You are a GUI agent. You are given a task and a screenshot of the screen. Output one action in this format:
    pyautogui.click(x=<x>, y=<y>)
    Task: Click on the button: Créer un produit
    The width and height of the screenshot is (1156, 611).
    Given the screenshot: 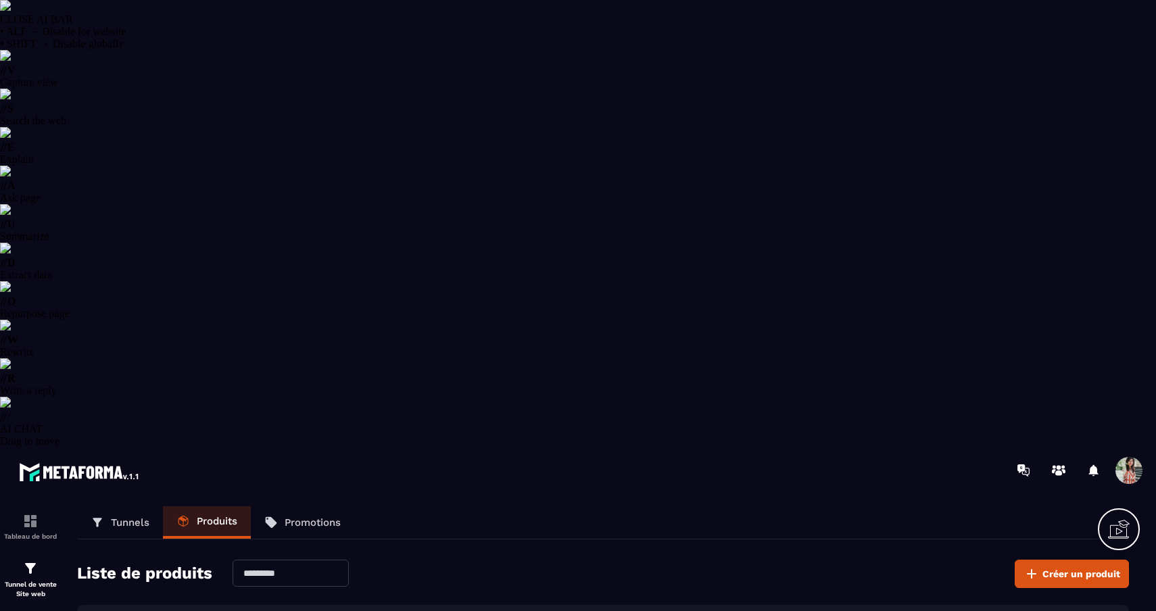 What is the action you would take?
    pyautogui.click(x=1071, y=574)
    